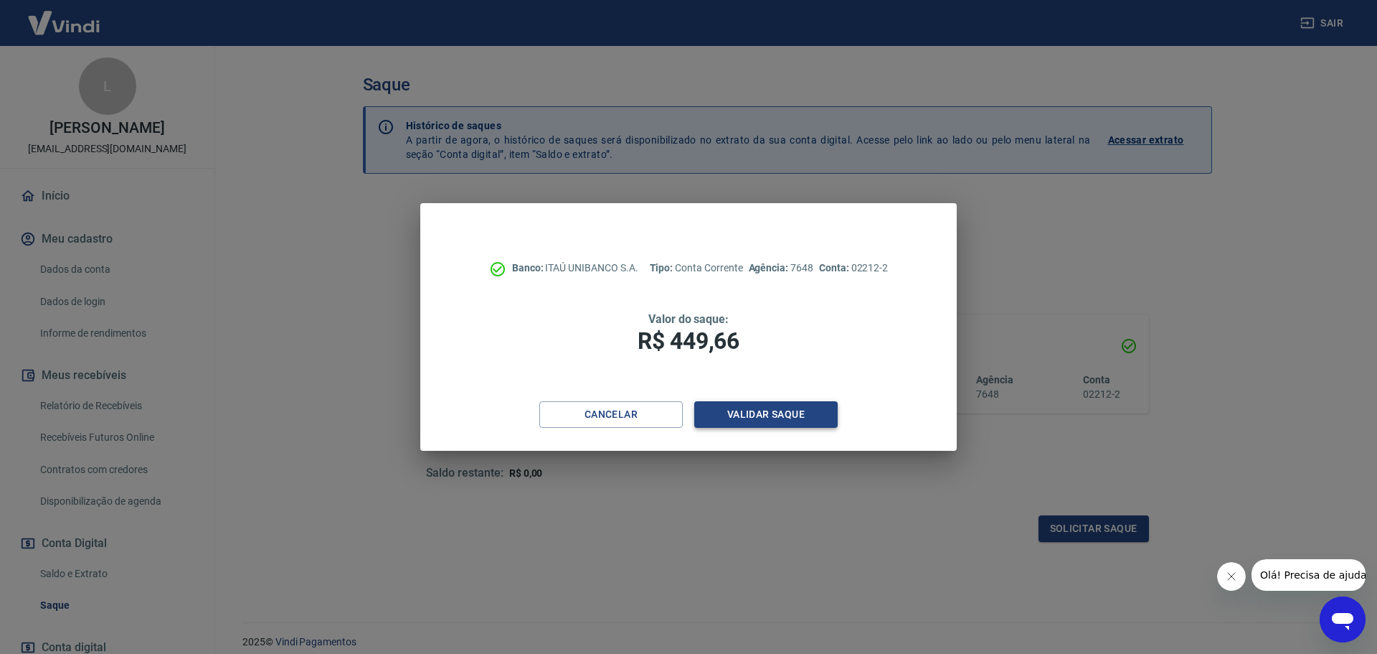  What do you see at coordinates (611, 414) in the screenshot?
I see `button: Cancelar` at bounding box center [611, 414].